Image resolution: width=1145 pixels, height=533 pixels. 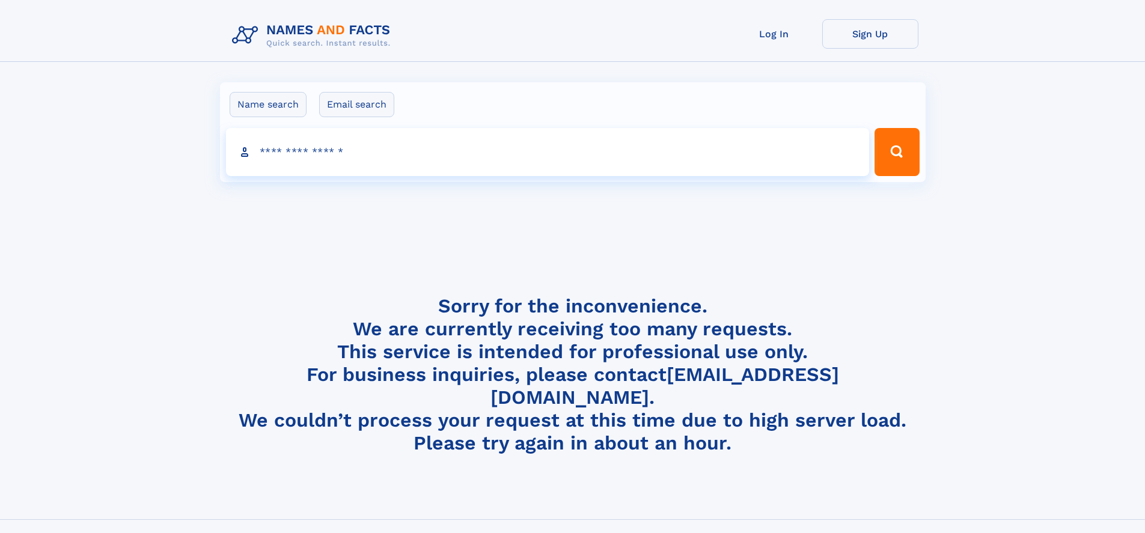 I want to click on img: Logo Names and Facts, so click(x=314, y=35).